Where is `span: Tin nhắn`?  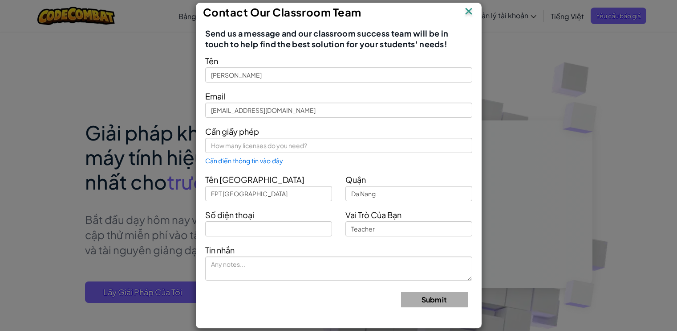 span: Tin nhắn is located at coordinates (220, 249).